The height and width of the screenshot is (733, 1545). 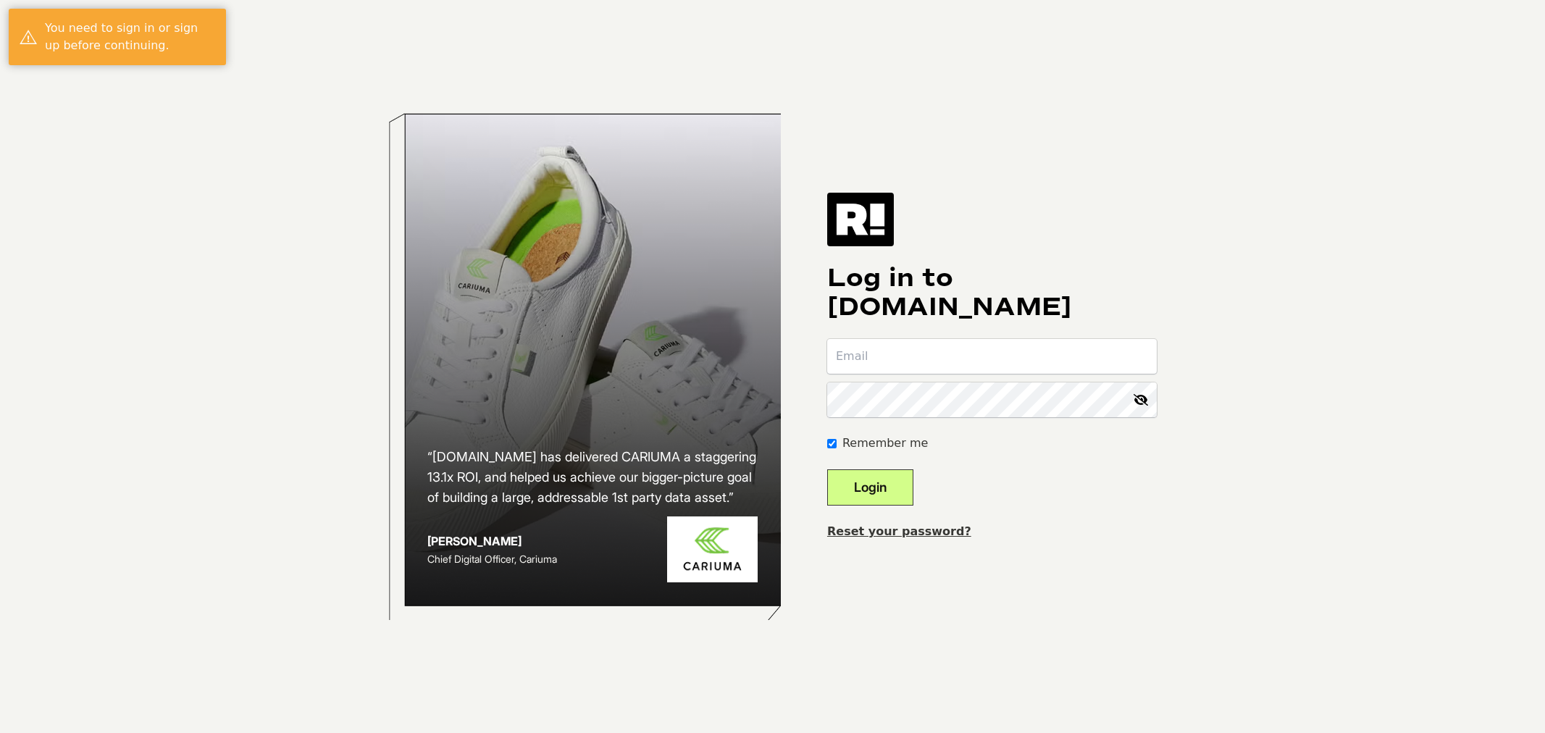 I want to click on span: Chief Digital Officer, Cariuma, so click(x=492, y=559).